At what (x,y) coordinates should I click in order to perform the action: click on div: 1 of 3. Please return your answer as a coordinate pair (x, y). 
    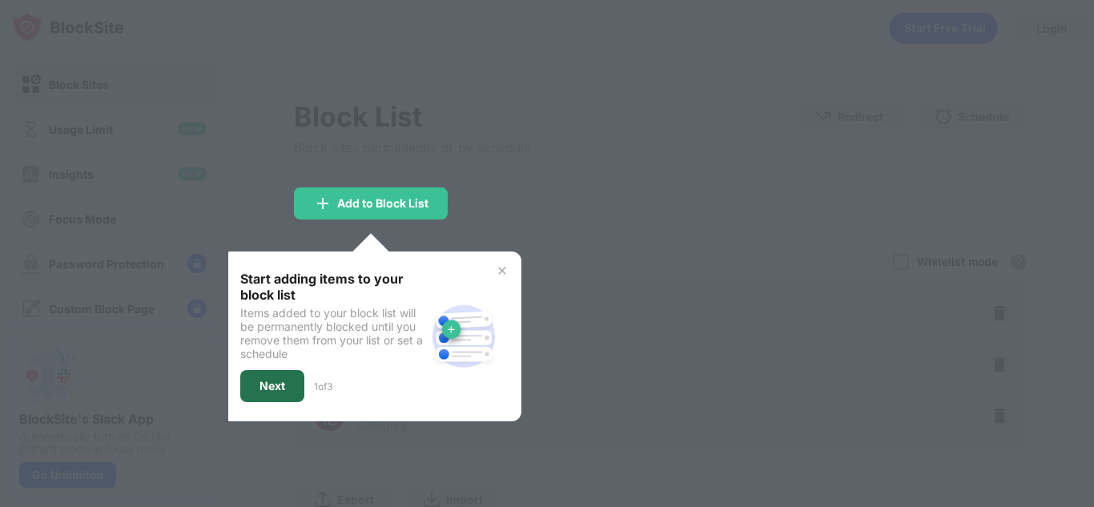
    Looking at the image, I should click on (323, 386).